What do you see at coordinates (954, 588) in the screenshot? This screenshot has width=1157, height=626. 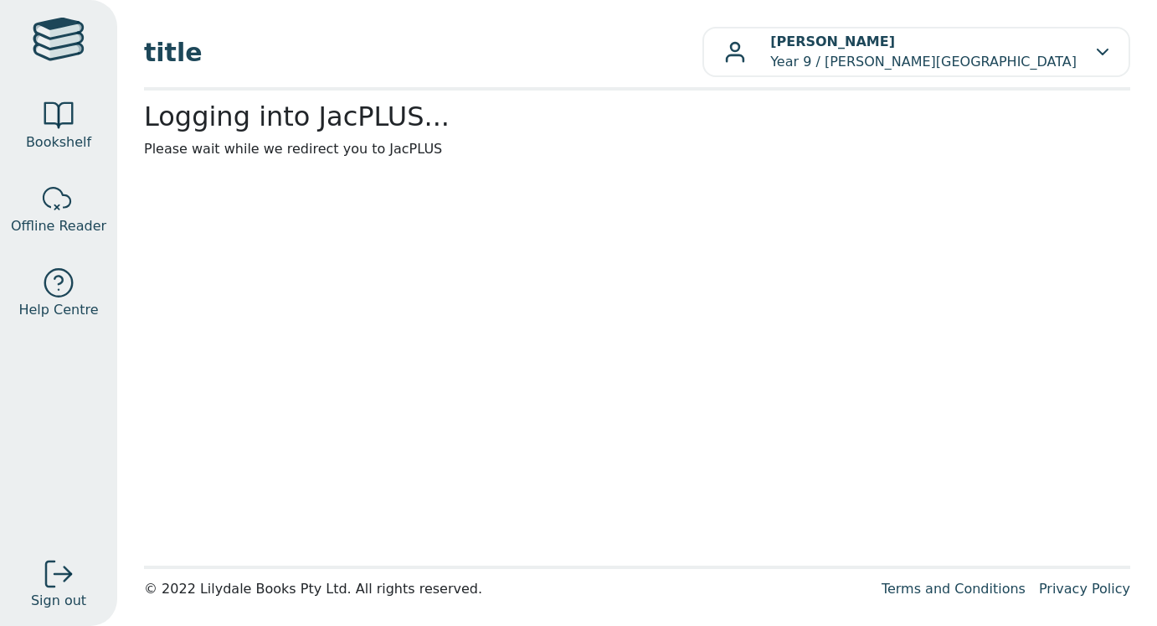 I see `a: Terms and Conditions` at bounding box center [954, 588].